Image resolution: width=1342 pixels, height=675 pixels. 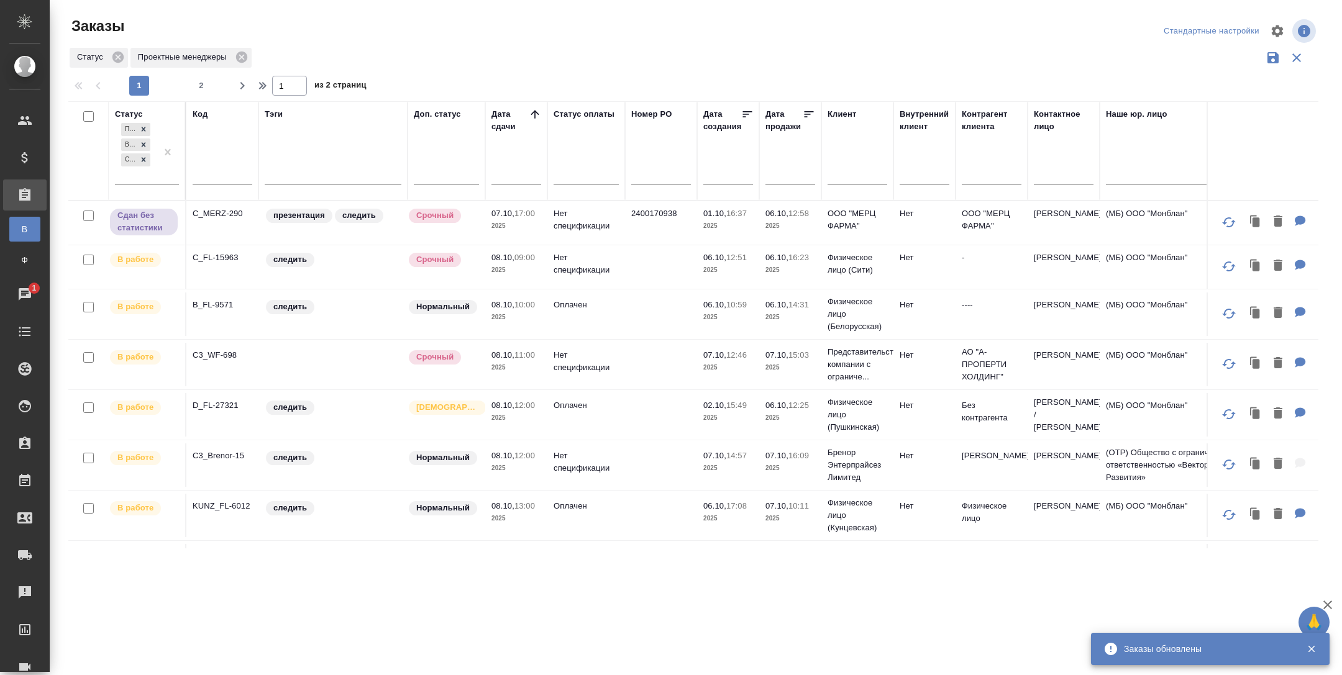 I want to click on span: В, so click(x=25, y=229).